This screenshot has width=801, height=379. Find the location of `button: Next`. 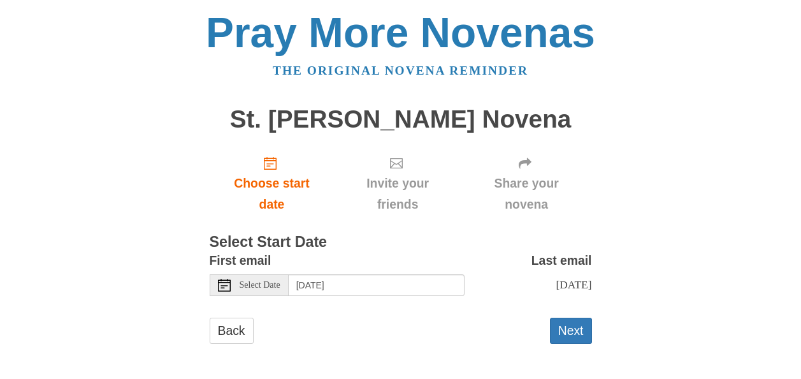

button: Next is located at coordinates (571, 330).